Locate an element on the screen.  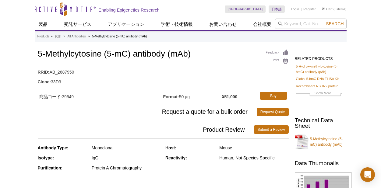
strong: 商品コード: is located at coordinates (51, 97).